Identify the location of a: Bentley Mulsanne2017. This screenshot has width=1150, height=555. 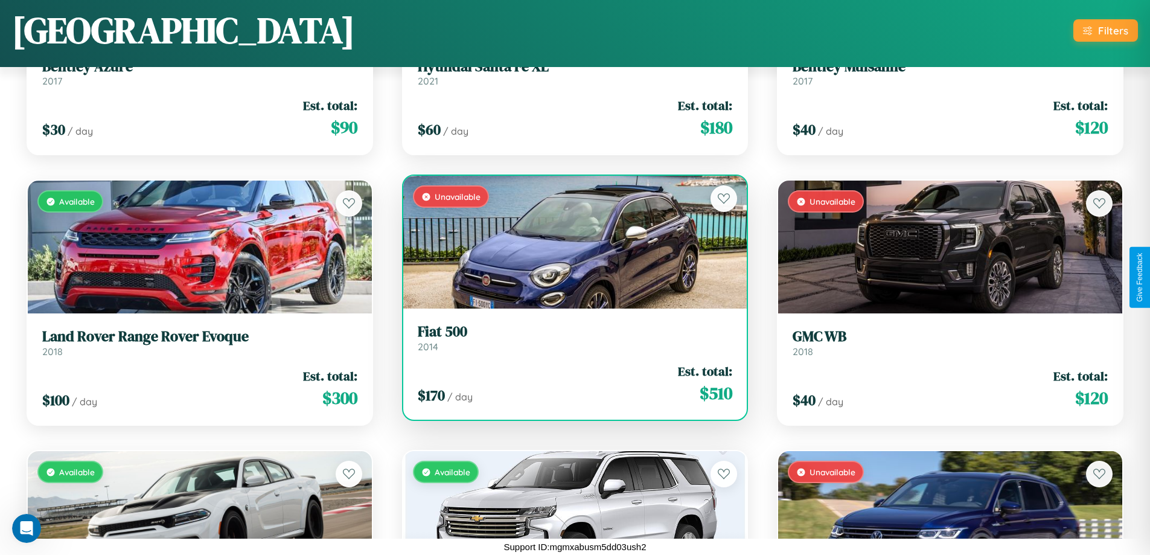
(950, 72).